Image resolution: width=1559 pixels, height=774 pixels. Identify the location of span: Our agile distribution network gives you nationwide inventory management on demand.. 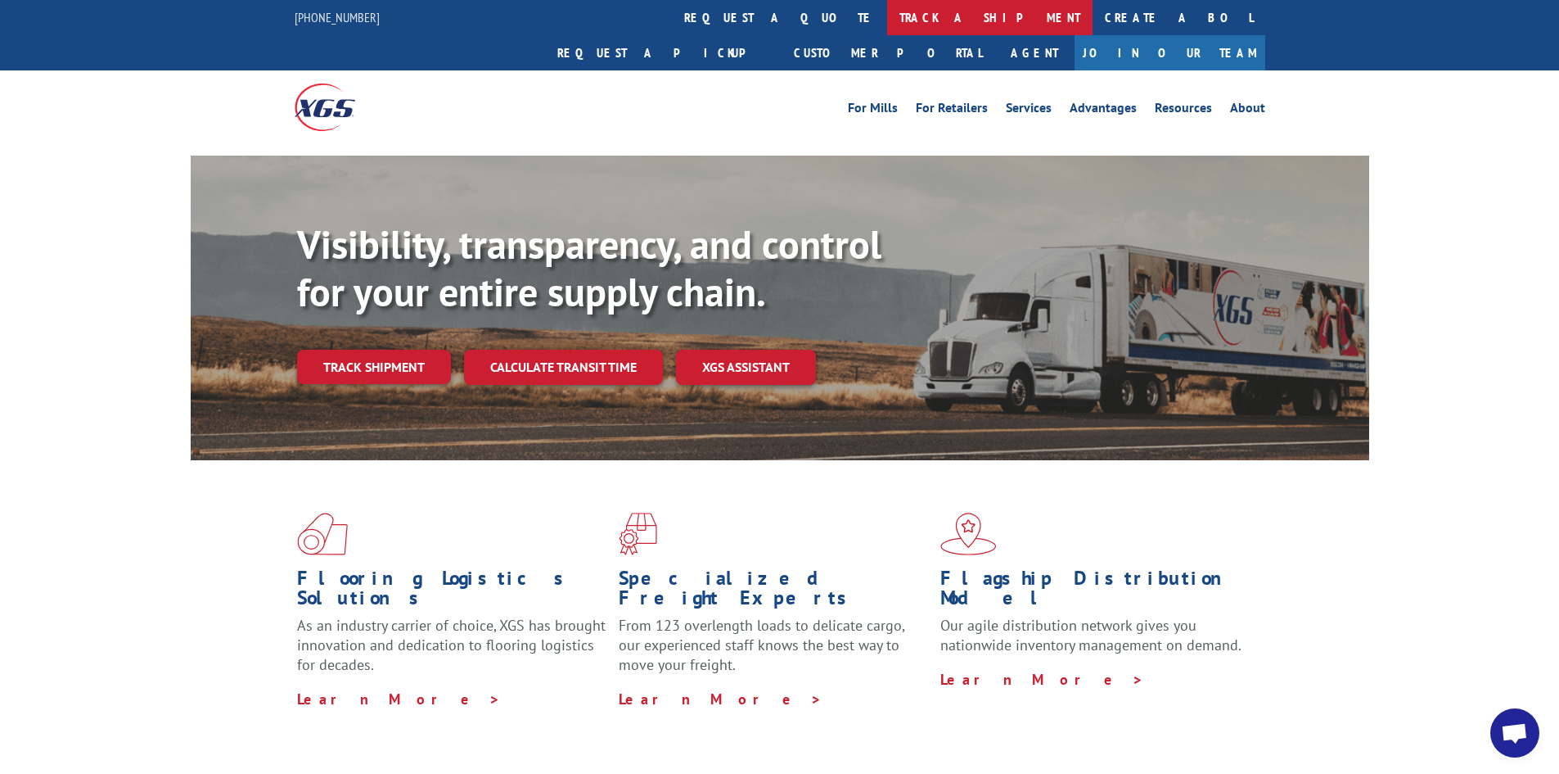
(1091, 634).